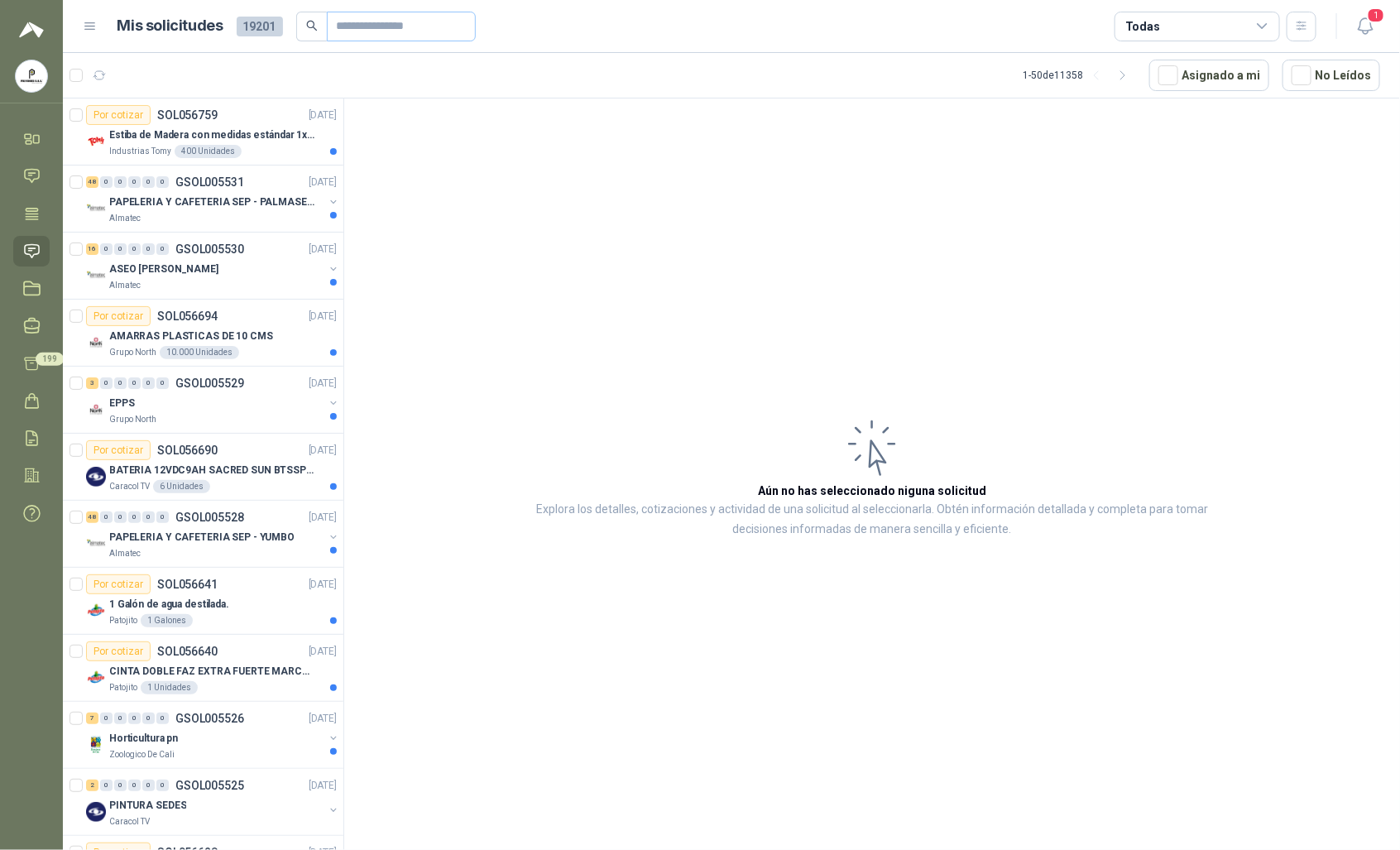 The image size is (1400, 850). What do you see at coordinates (49, 360) in the screenshot?
I see `span: 199` at bounding box center [49, 360].